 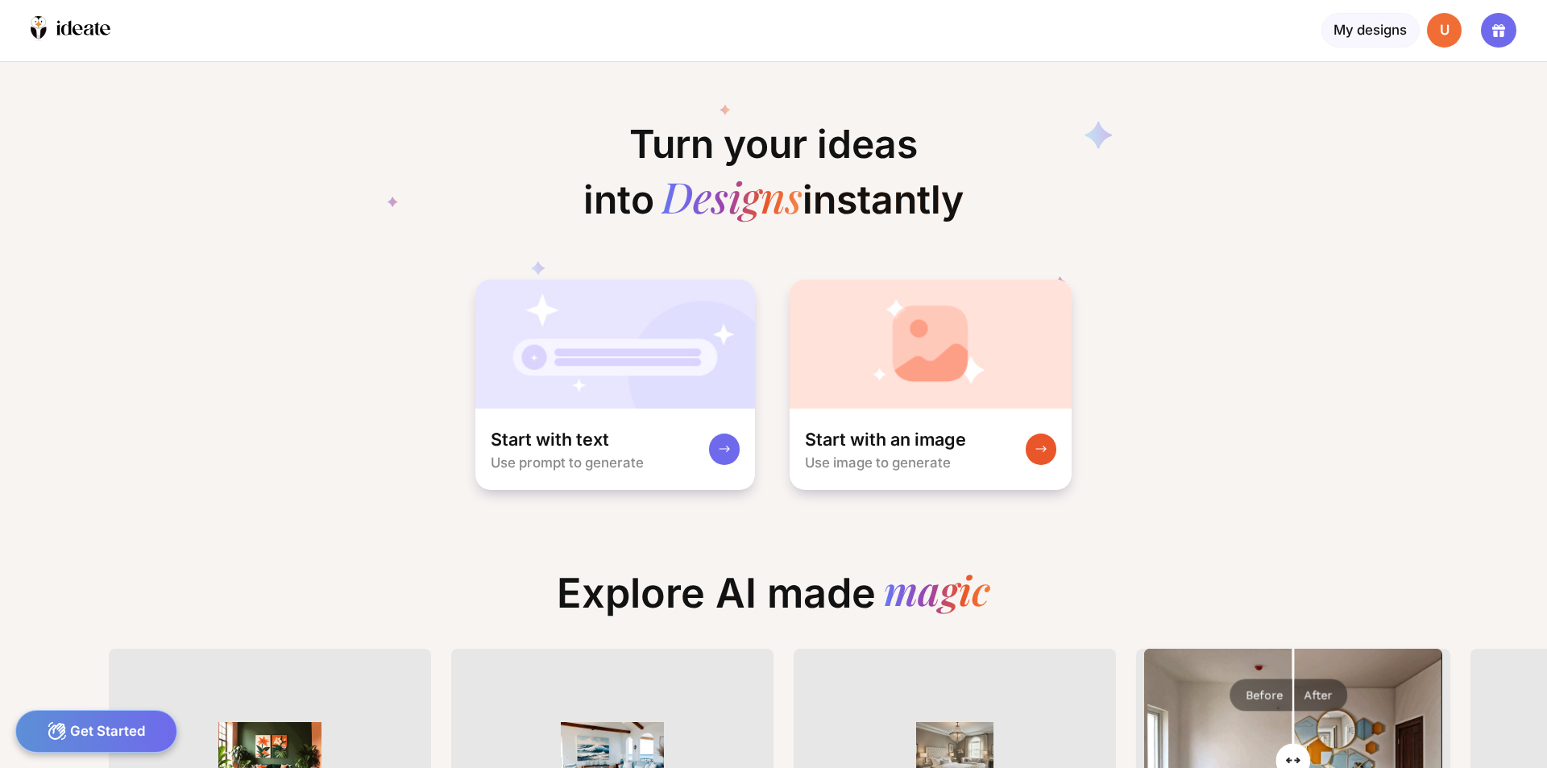 What do you see at coordinates (773, 600) in the screenshot?
I see `div: Explore AI made` at bounding box center [773, 600].